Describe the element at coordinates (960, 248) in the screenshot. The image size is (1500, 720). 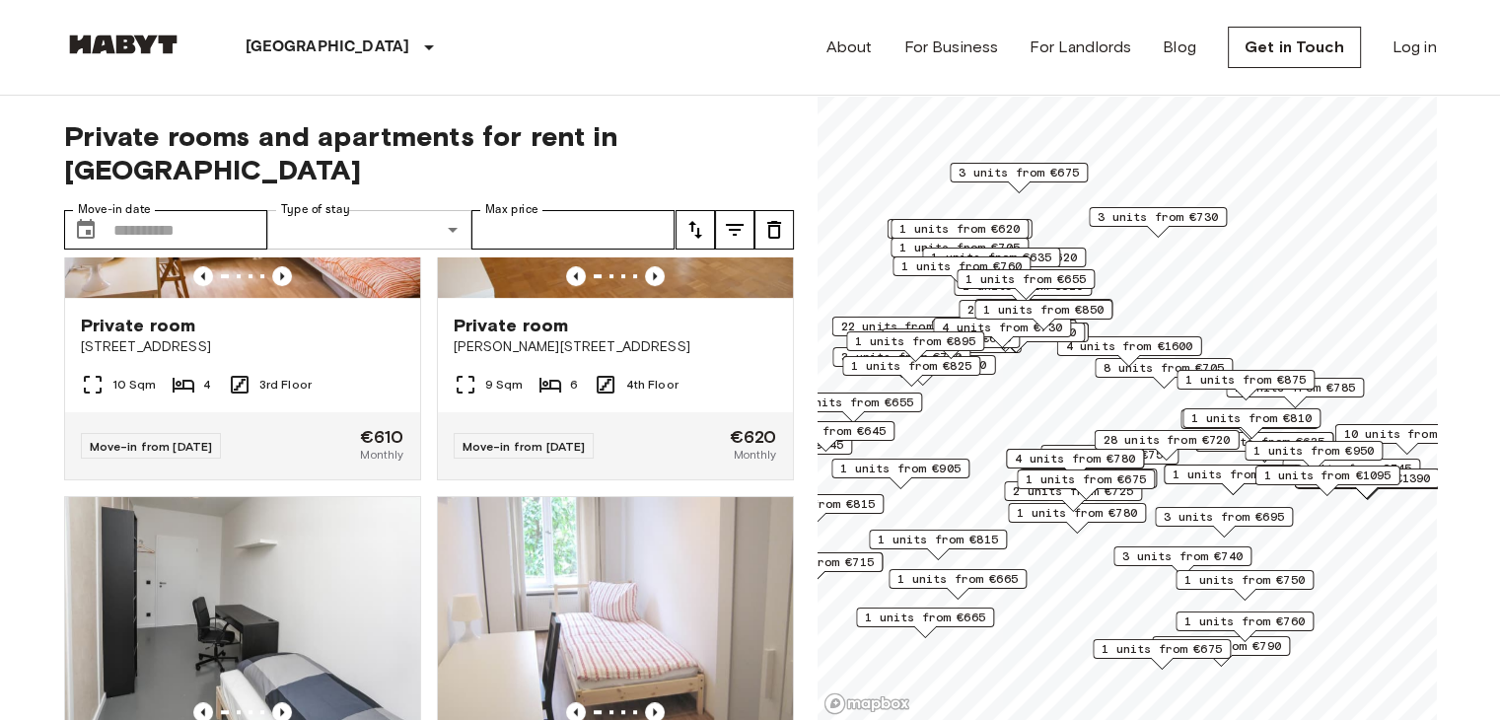
I see `span: 1 units from €705` at that location.